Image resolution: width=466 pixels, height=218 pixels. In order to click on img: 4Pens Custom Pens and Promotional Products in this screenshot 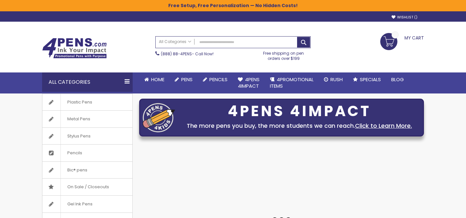, I will do `click(74, 48)`.